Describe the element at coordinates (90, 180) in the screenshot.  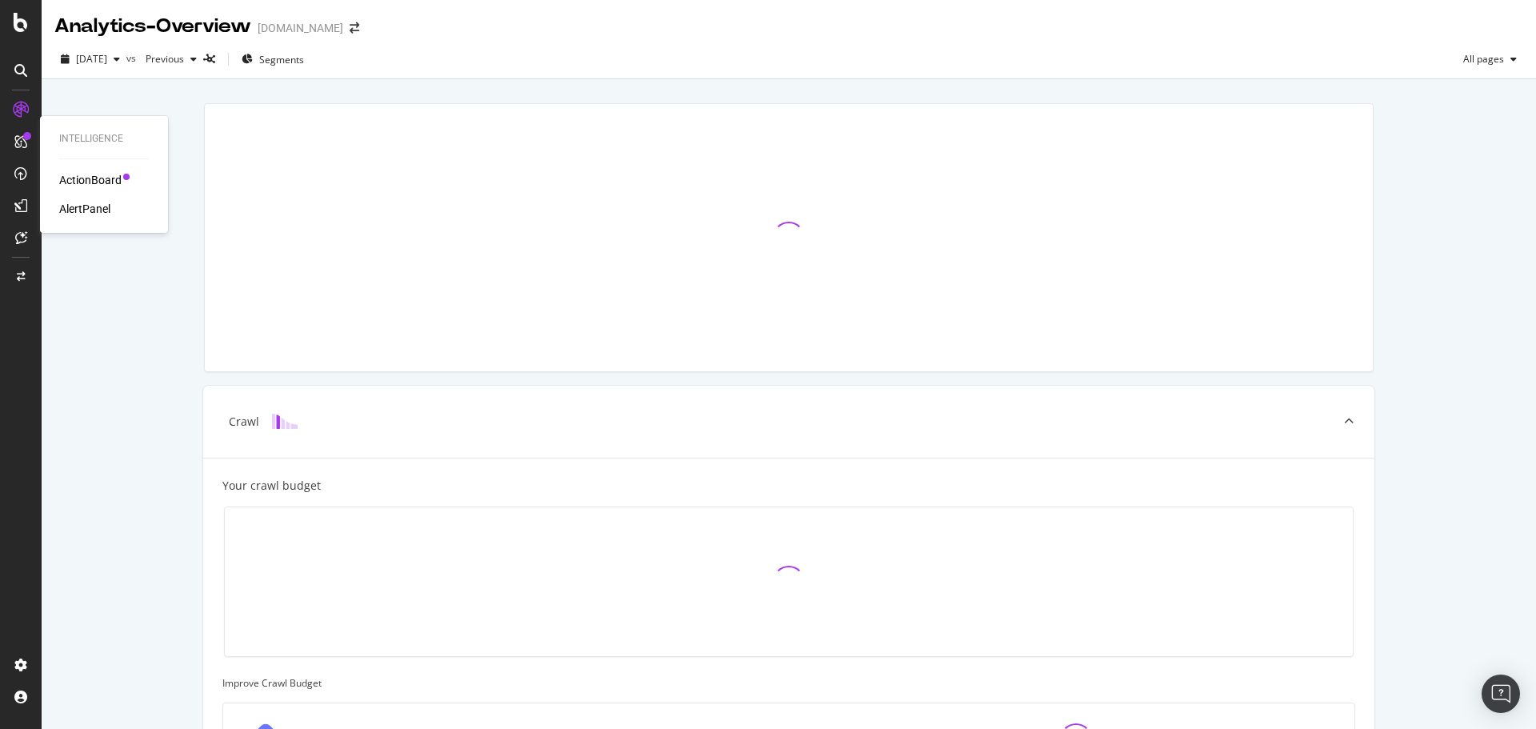
I see `a: ActionBoard` at that location.